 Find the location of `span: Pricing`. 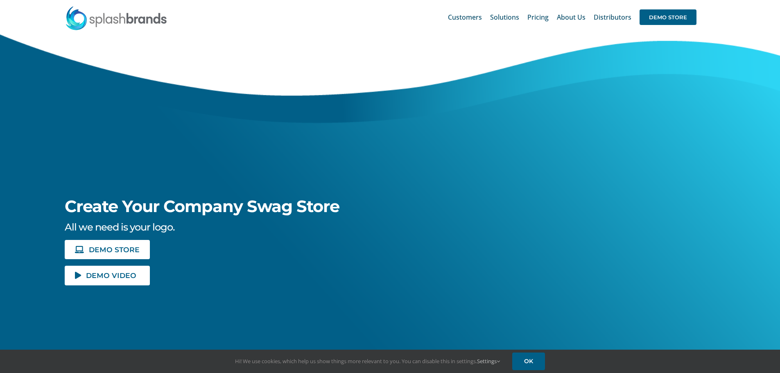

span: Pricing is located at coordinates (538, 17).